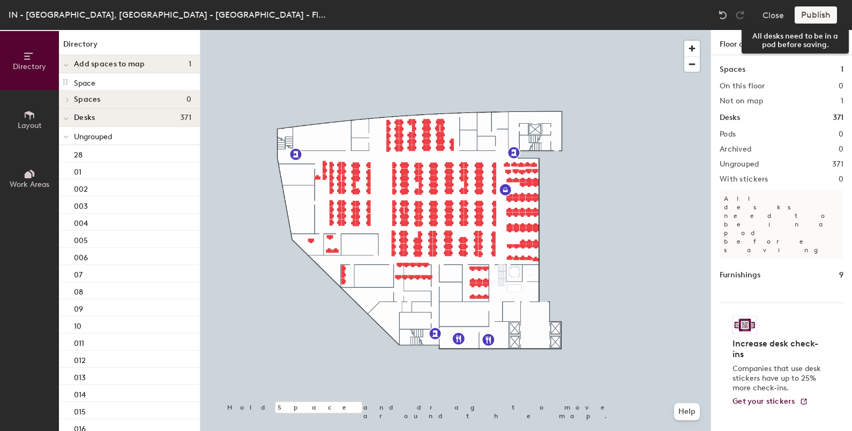 This screenshot has width=852, height=431. I want to click on h1: 1, so click(842, 70).